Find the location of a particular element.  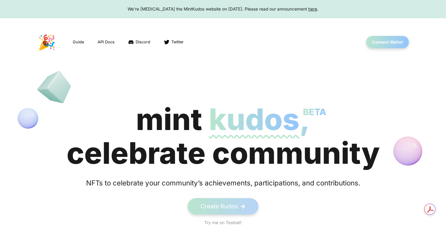

a: API Docs is located at coordinates (106, 42).